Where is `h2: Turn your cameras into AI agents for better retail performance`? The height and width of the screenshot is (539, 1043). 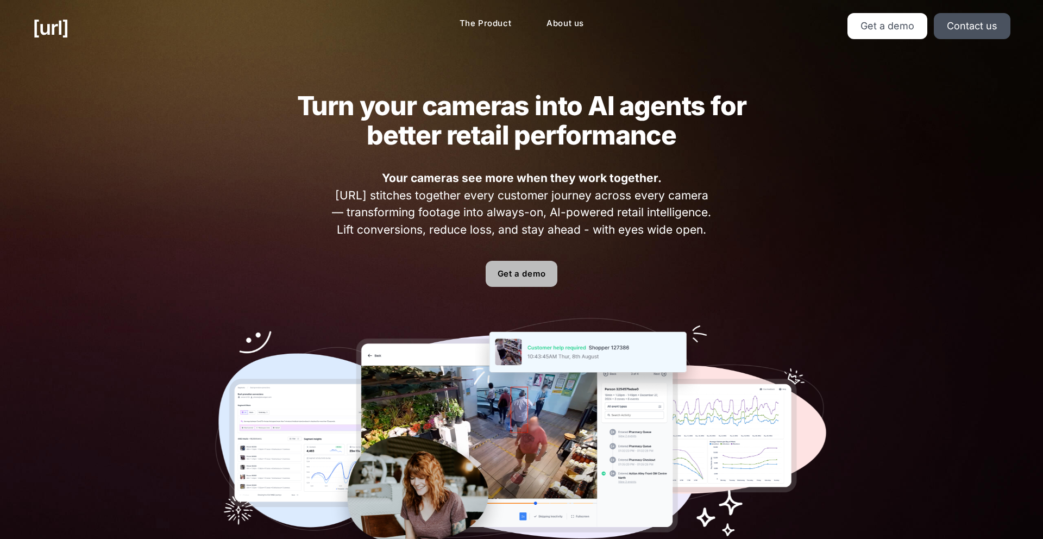
h2: Turn your cameras into AI agents for better retail performance is located at coordinates (521, 121).